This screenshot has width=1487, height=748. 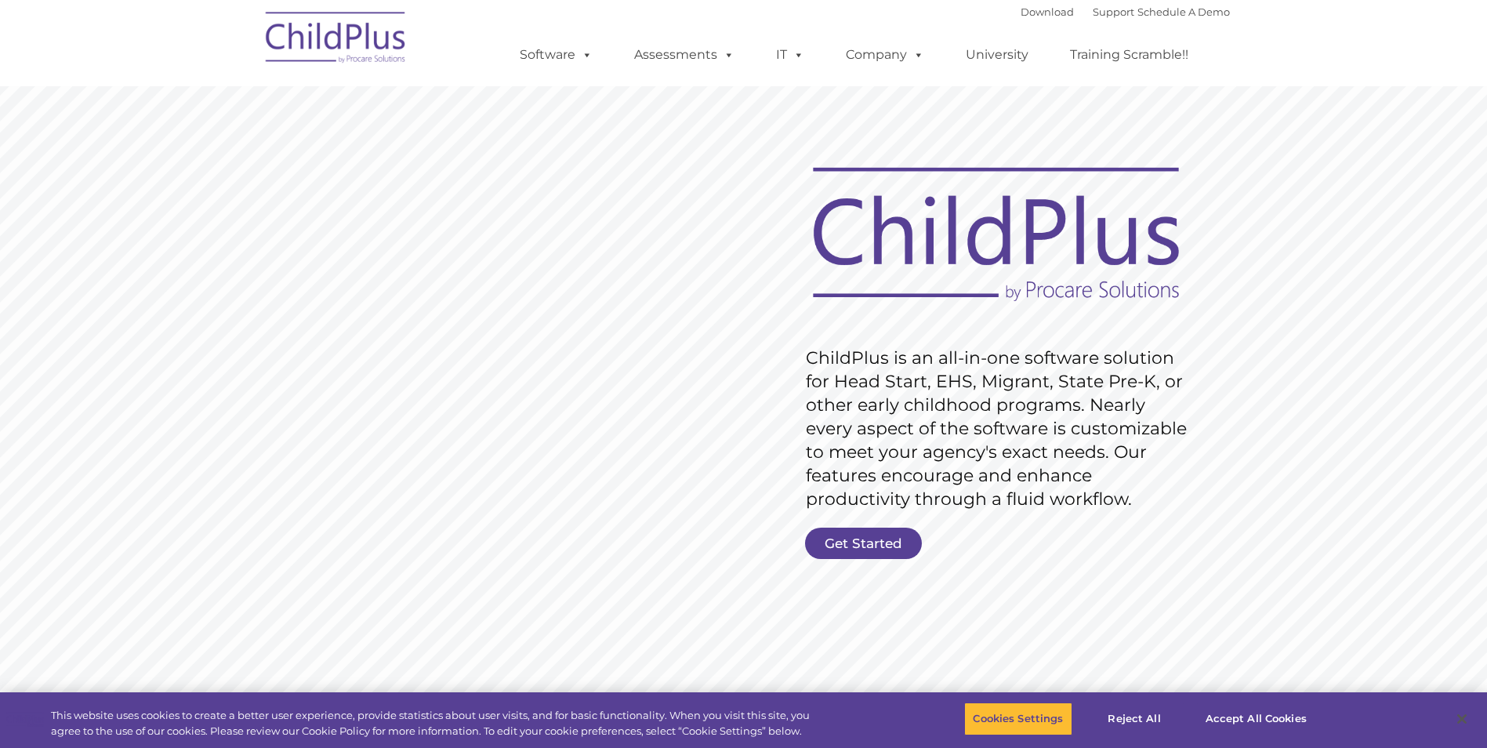 I want to click on img: ChildPlus by Procare Solutions, so click(x=336, y=40).